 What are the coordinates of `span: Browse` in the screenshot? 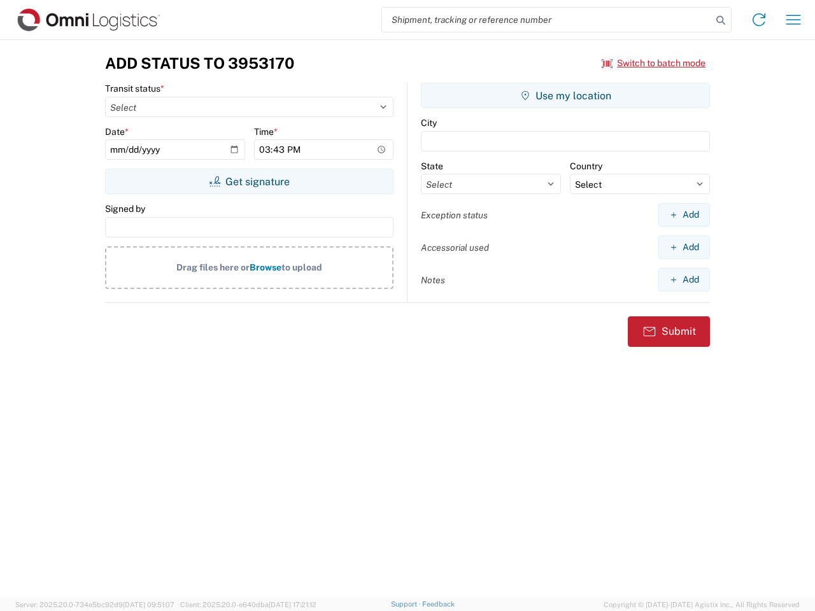 It's located at (265, 267).